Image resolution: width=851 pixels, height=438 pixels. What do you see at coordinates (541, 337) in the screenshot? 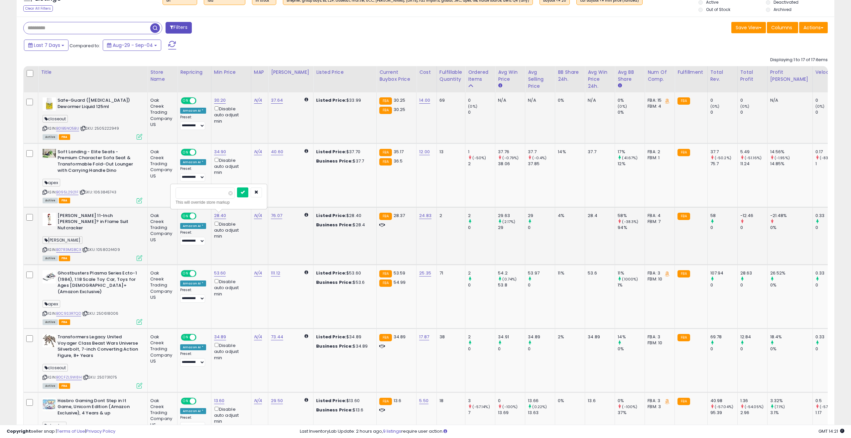
I see `div: 34.89` at bounding box center [541, 337].